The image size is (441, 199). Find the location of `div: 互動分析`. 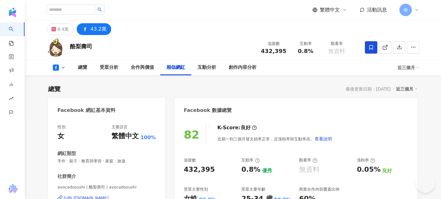

div: 互動分析 is located at coordinates (207, 68).